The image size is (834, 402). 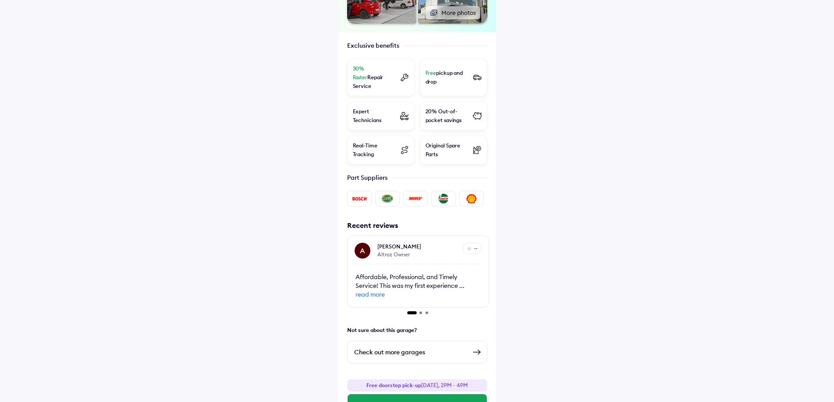 What do you see at coordinates (431, 73) in the screenshot?
I see `span: Free` at bounding box center [431, 73].